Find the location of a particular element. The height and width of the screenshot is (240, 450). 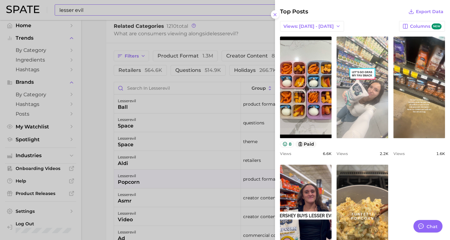

button: Columnsnew is located at coordinates (422, 26).